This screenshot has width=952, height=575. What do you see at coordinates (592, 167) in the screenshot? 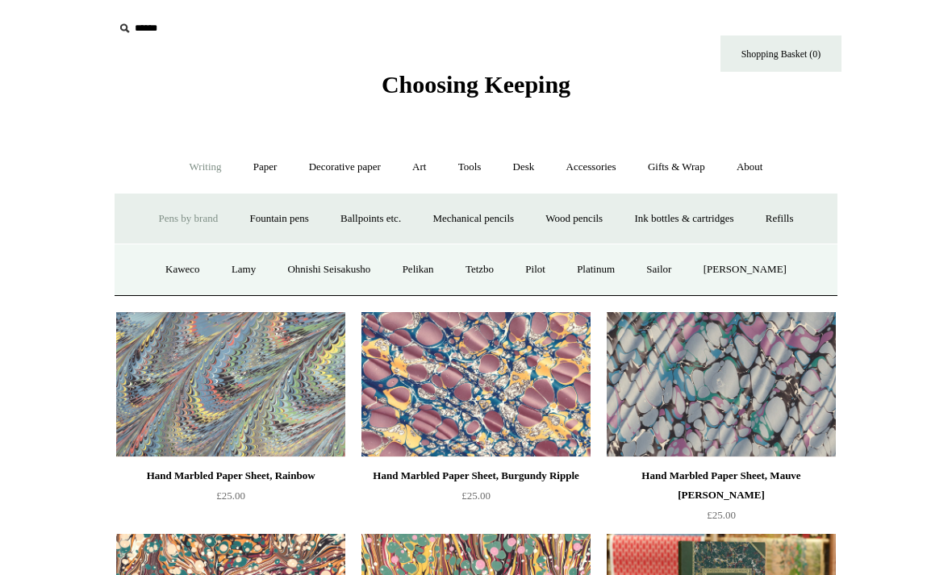
I see `a: Accessories` at bounding box center [592, 167].